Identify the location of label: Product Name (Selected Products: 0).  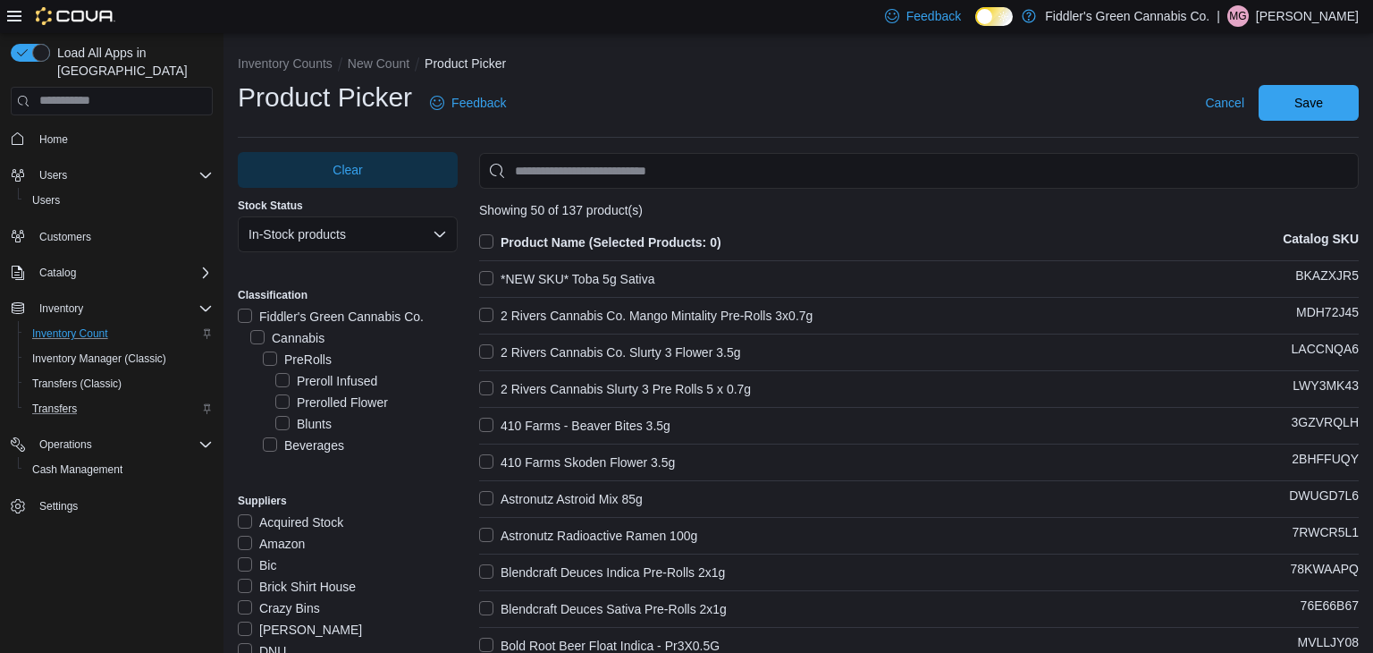
(600, 242).